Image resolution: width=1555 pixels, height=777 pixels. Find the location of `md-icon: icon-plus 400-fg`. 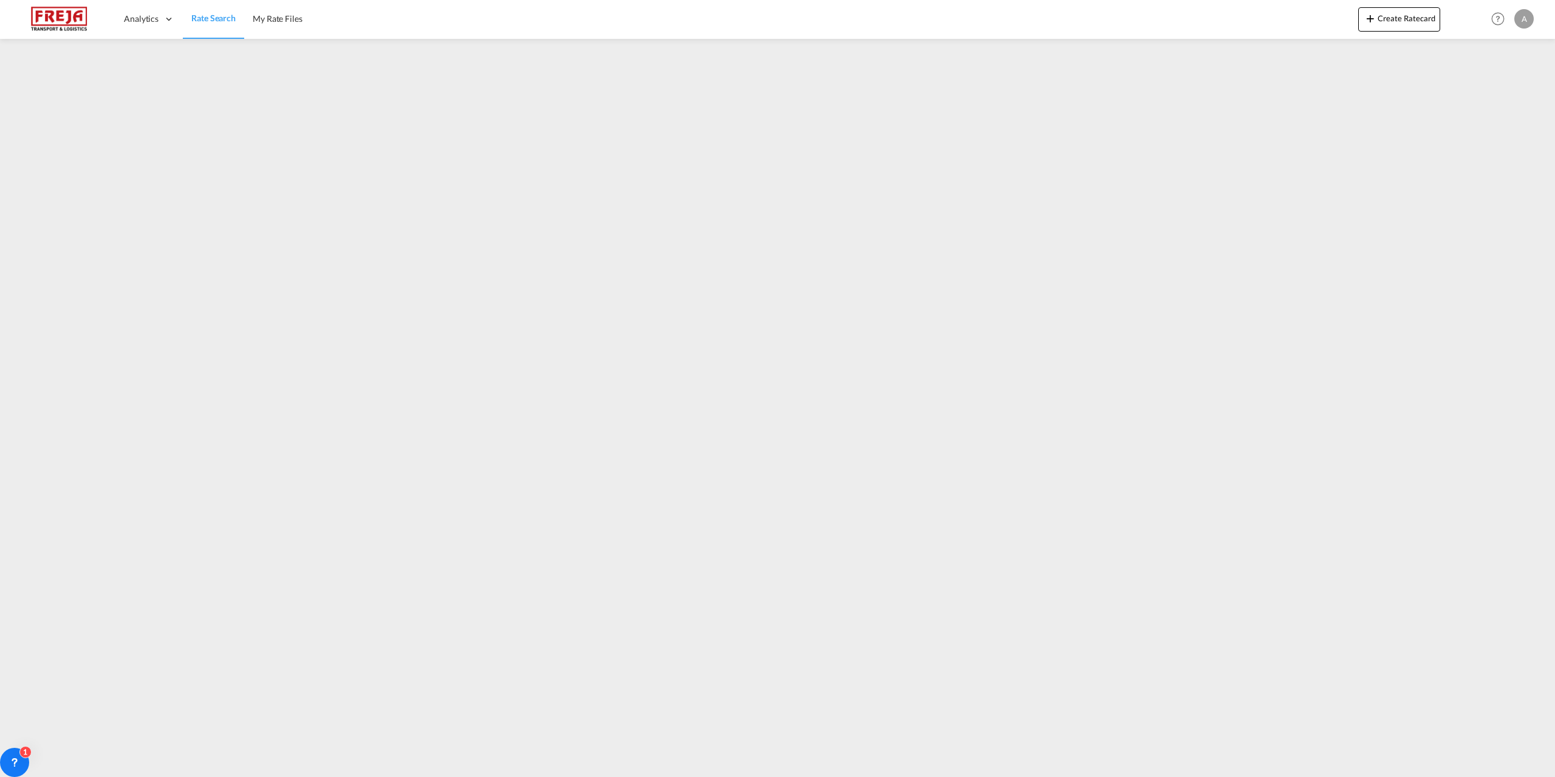

md-icon: icon-plus 400-fg is located at coordinates (1370, 18).